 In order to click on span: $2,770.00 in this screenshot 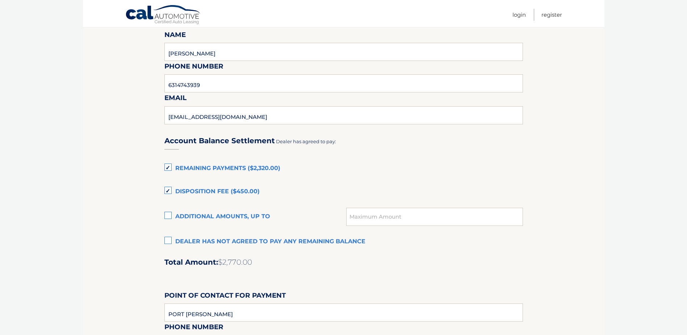, I will do `click(235, 262)`.